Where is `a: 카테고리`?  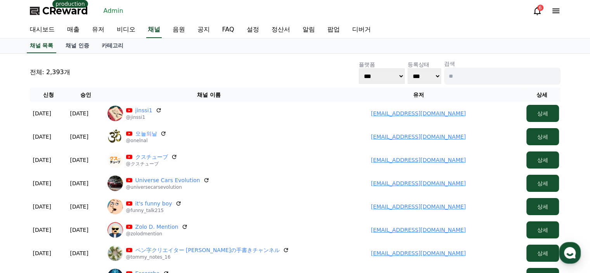
a: 카테고리 is located at coordinates (112, 46).